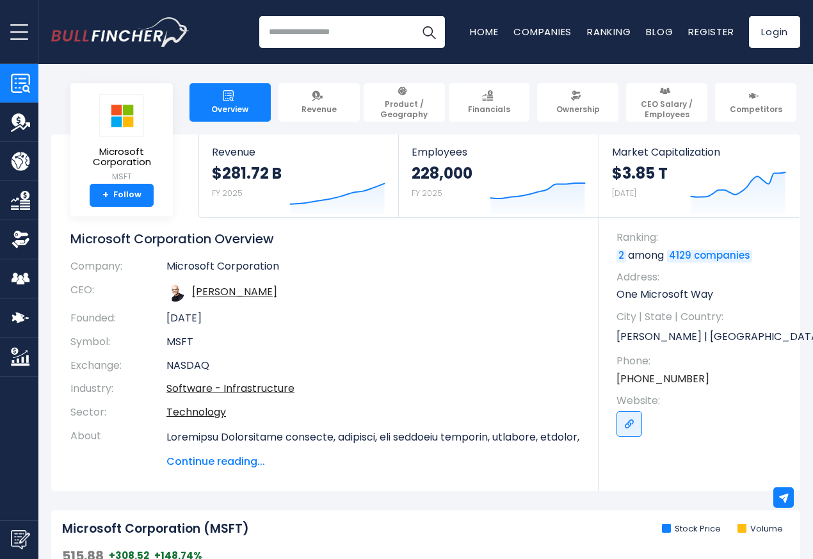 This screenshot has width=813, height=559. What do you see at coordinates (118, 366) in the screenshot?
I see `th: Exchange:` at bounding box center [118, 366].